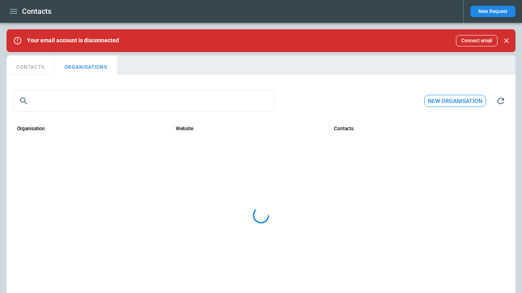 Image resolution: width=522 pixels, height=293 pixels. What do you see at coordinates (506, 41) in the screenshot?
I see `div: dismiss` at bounding box center [506, 41].